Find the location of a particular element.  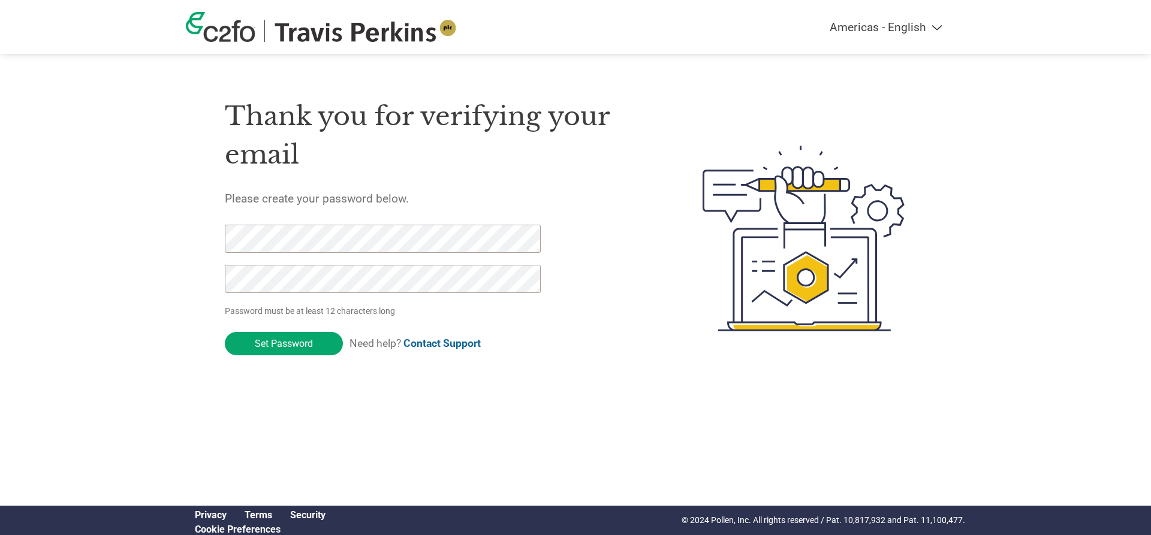

h5: Please create your password below. is located at coordinates (435, 198).